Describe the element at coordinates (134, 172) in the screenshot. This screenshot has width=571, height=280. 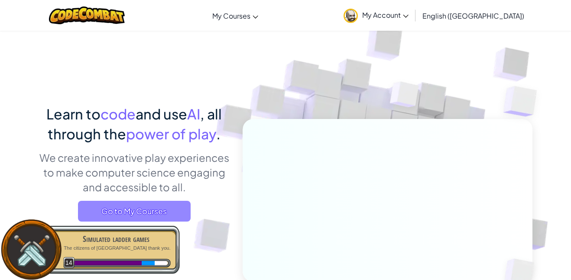
I see `p: We create innovative play experiences to make computer science engaging and accessible to all.` at that location.